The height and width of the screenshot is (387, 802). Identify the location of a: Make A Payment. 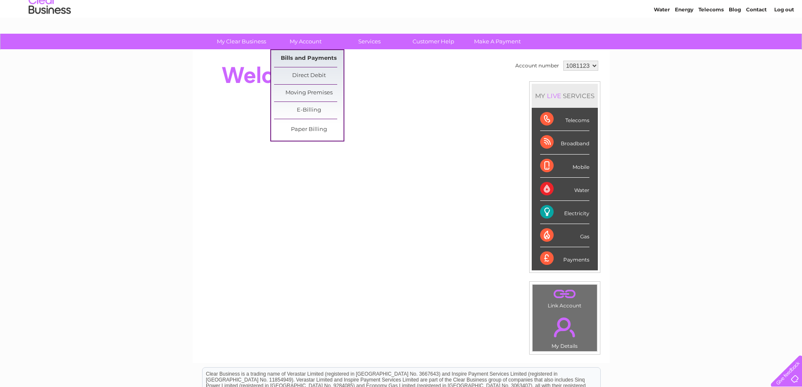
(497, 41).